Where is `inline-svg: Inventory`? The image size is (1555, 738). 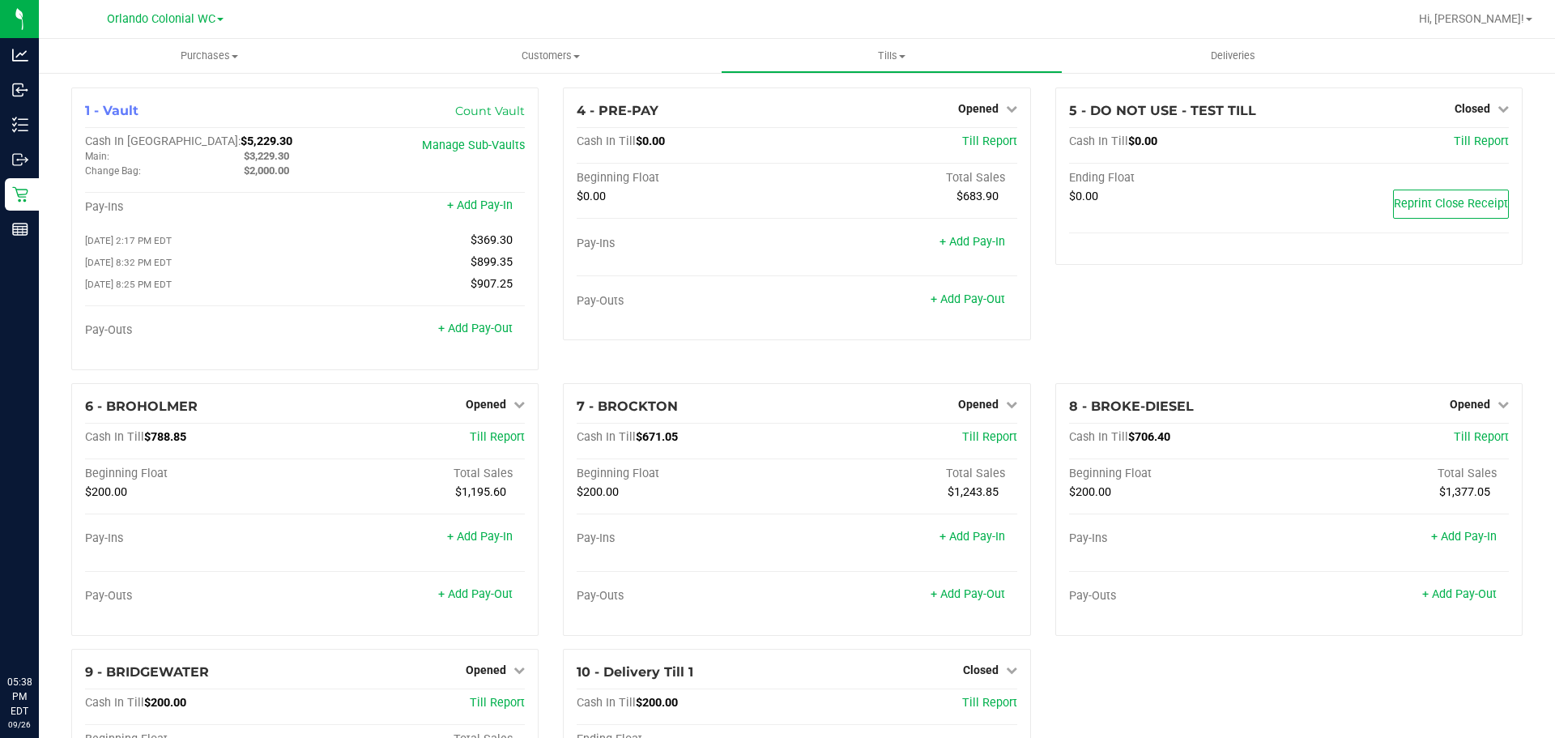
inline-svg: Inventory is located at coordinates (20, 125).